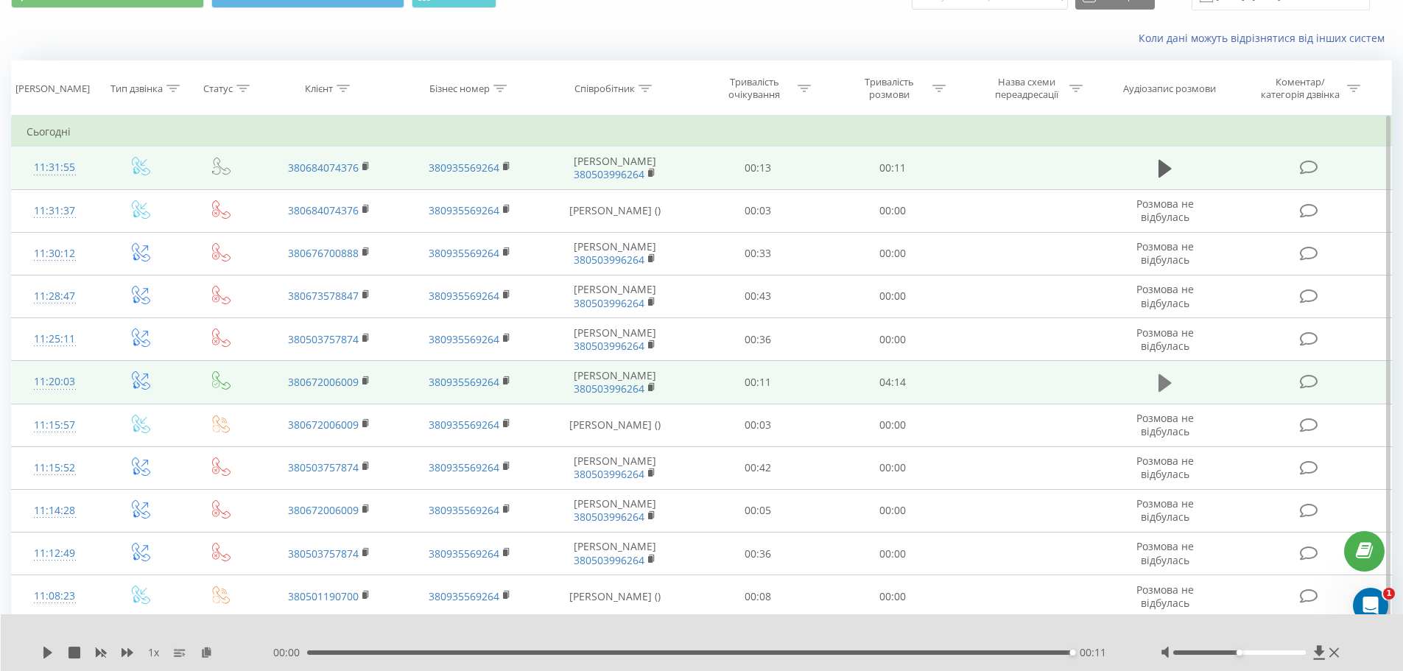 The width and height of the screenshot is (1403, 671). Describe the element at coordinates (55, 167) in the screenshot. I see `div: 11:31:55` at that location.